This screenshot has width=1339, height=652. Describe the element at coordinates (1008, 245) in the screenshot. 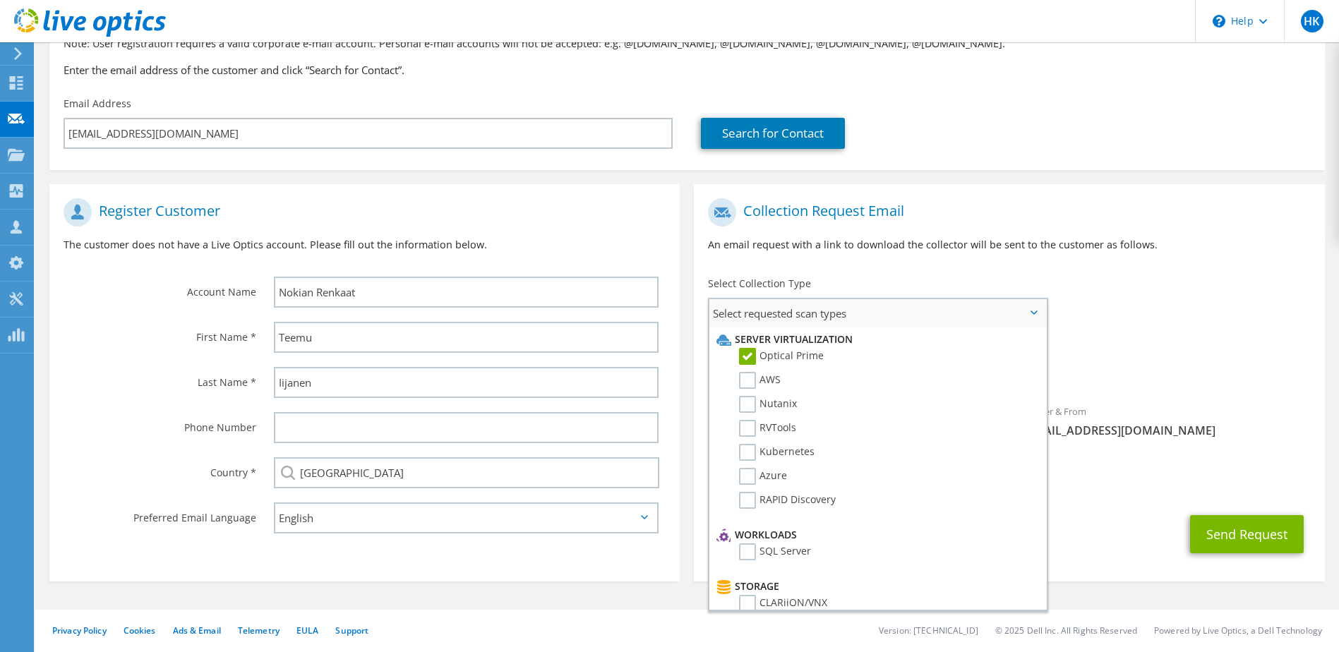

I see `p: An email request with a link to download the collector will be sent to the customer as follows.` at that location.